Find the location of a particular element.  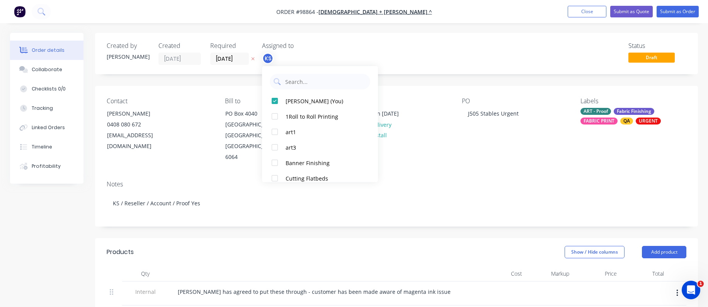

span: Internal is located at coordinates (145, 291).